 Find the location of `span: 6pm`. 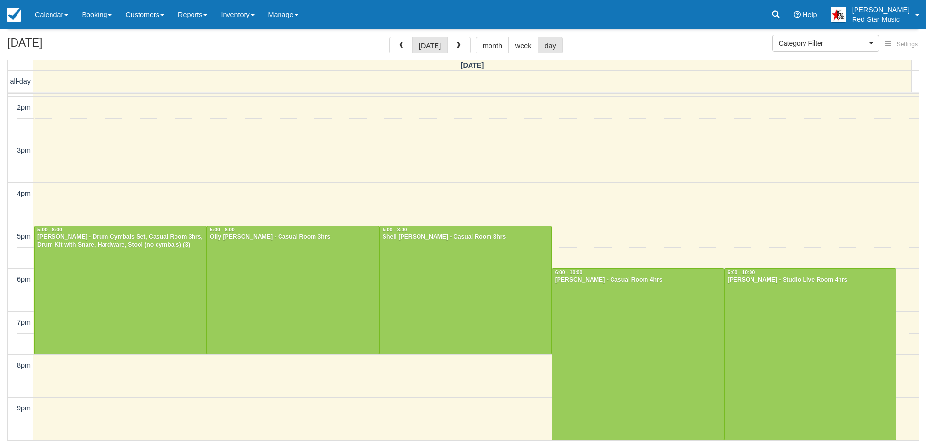

span: 6pm is located at coordinates (24, 279).